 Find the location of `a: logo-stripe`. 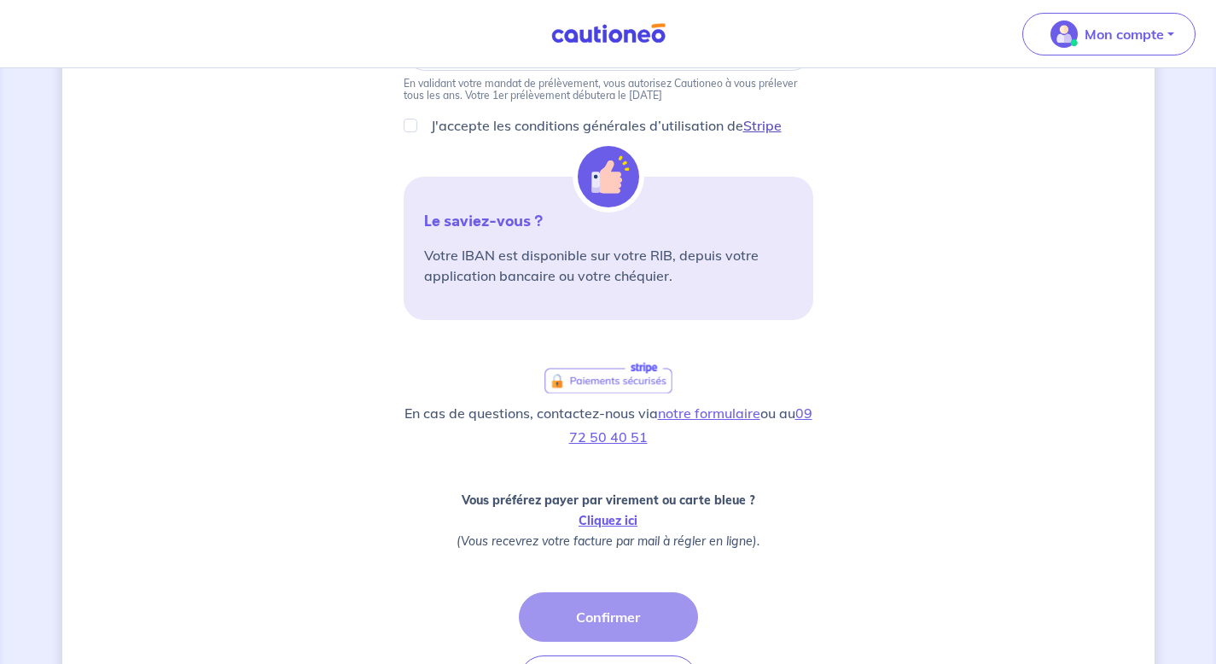

a: logo-stripe is located at coordinates (608, 377).